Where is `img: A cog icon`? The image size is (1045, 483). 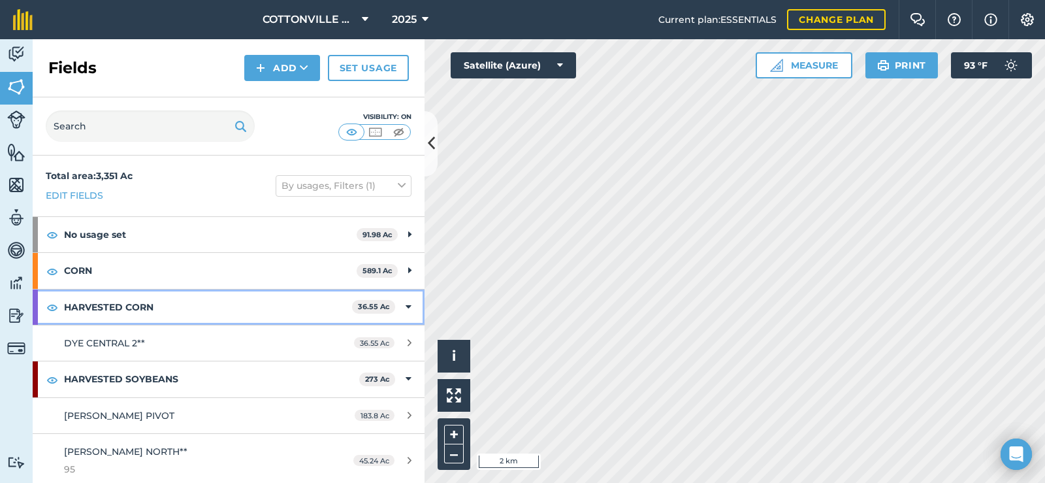 img: A cog icon is located at coordinates (1027, 20).